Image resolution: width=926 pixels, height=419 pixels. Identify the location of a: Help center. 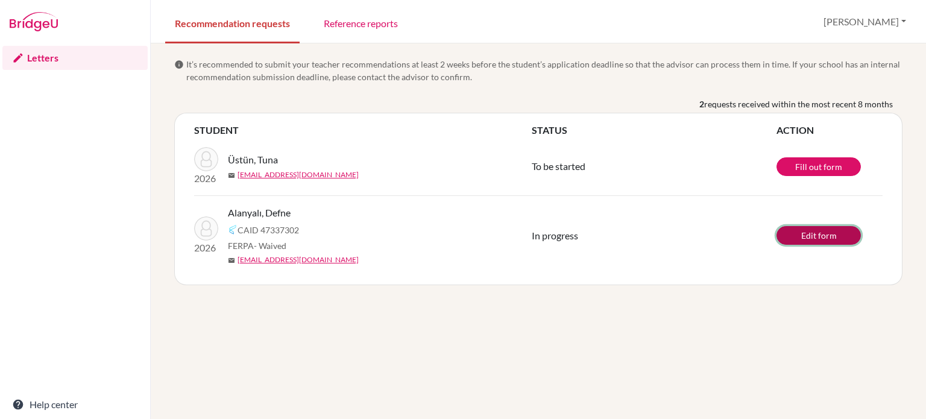
(75, 404).